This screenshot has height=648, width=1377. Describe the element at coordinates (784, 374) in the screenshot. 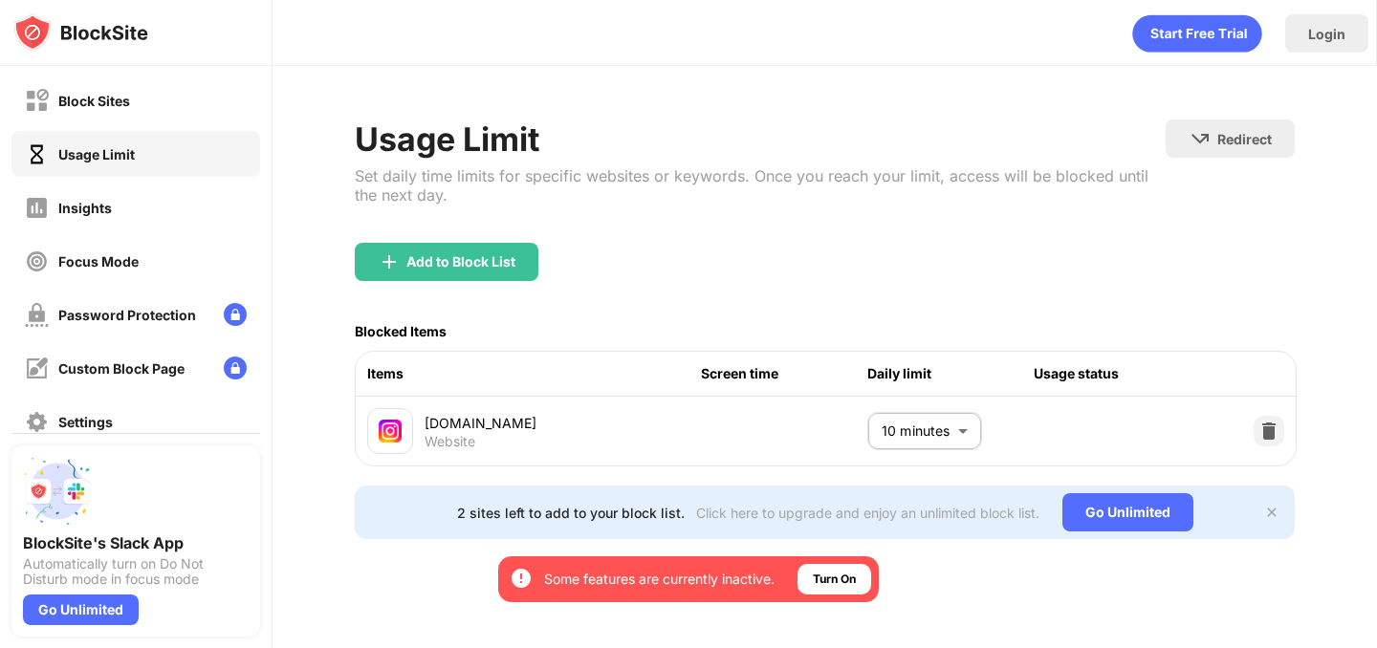

I see `div: Screen time` at that location.